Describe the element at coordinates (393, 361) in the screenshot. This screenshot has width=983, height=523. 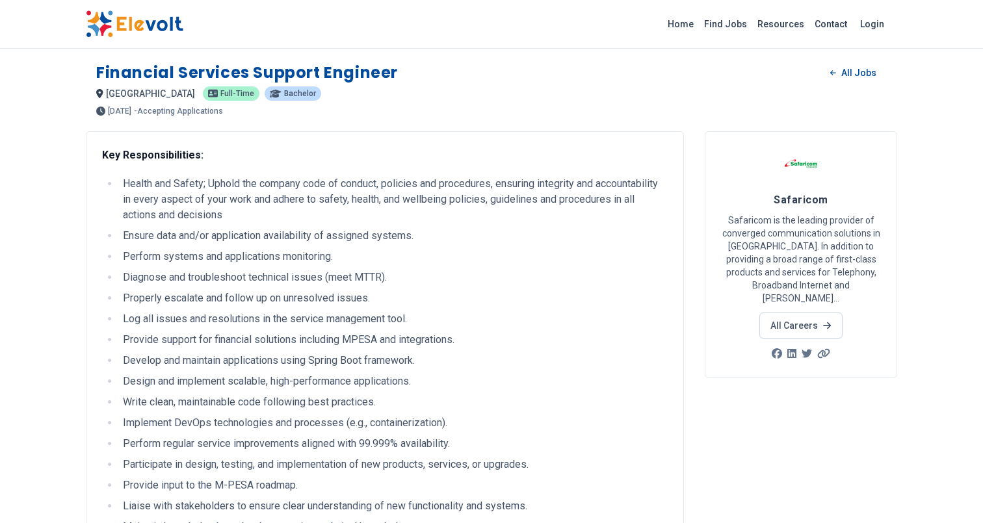
I see `li: Develop and maintain applications using Spring Boot framework.` at that location.